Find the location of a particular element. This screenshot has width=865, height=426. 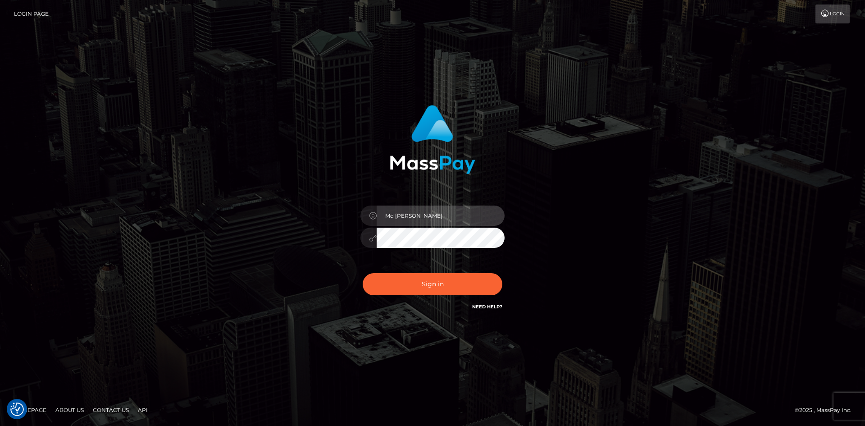

input: Username... is located at coordinates (441, 215).